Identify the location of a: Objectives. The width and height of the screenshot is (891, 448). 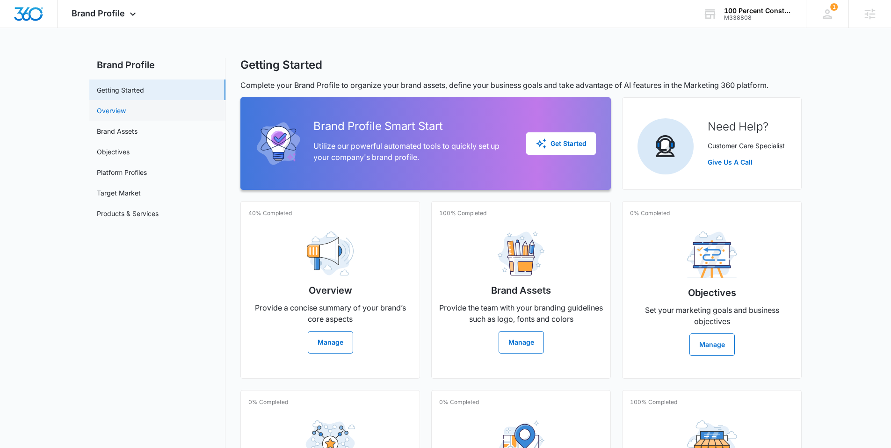
(113, 152).